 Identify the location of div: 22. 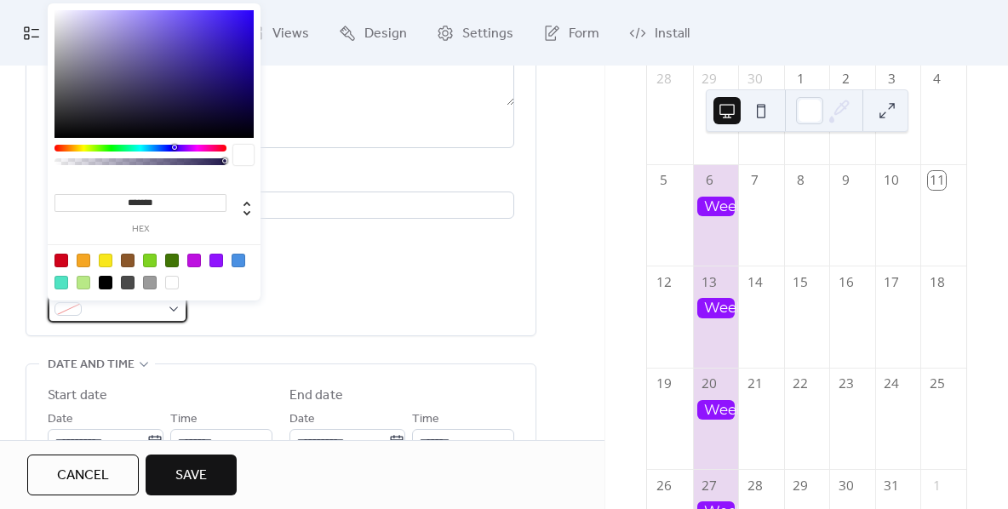
(801, 384).